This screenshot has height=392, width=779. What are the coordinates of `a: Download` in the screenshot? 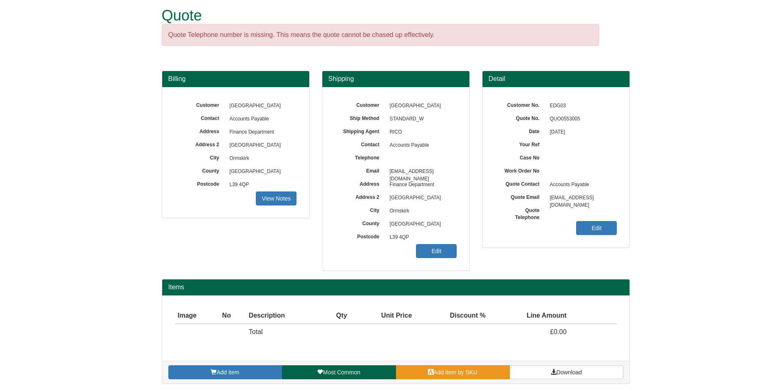 It's located at (566, 372).